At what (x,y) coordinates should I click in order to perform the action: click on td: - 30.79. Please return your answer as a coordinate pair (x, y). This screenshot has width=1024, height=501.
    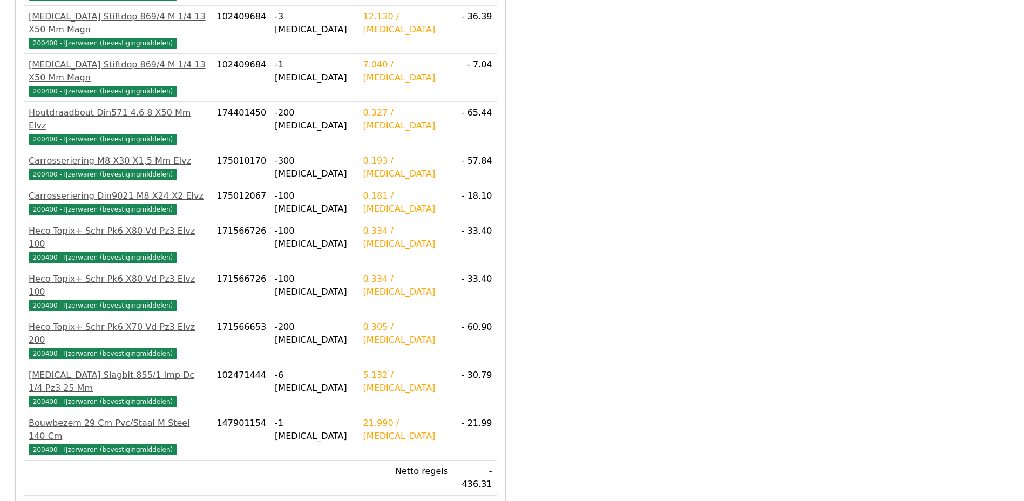
    Looking at the image, I should click on (474, 388).